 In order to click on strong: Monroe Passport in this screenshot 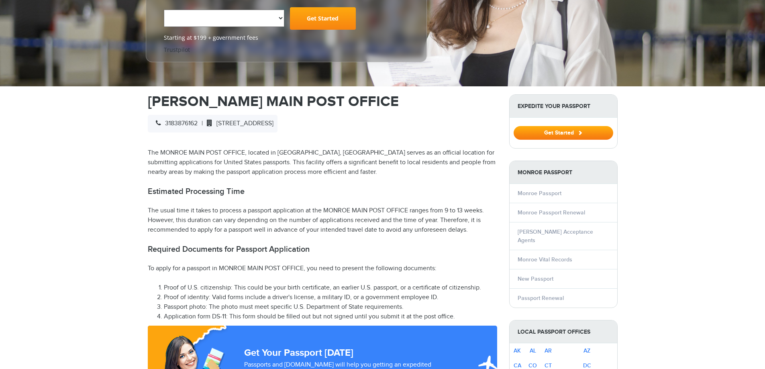, I will do `click(563, 172)`.